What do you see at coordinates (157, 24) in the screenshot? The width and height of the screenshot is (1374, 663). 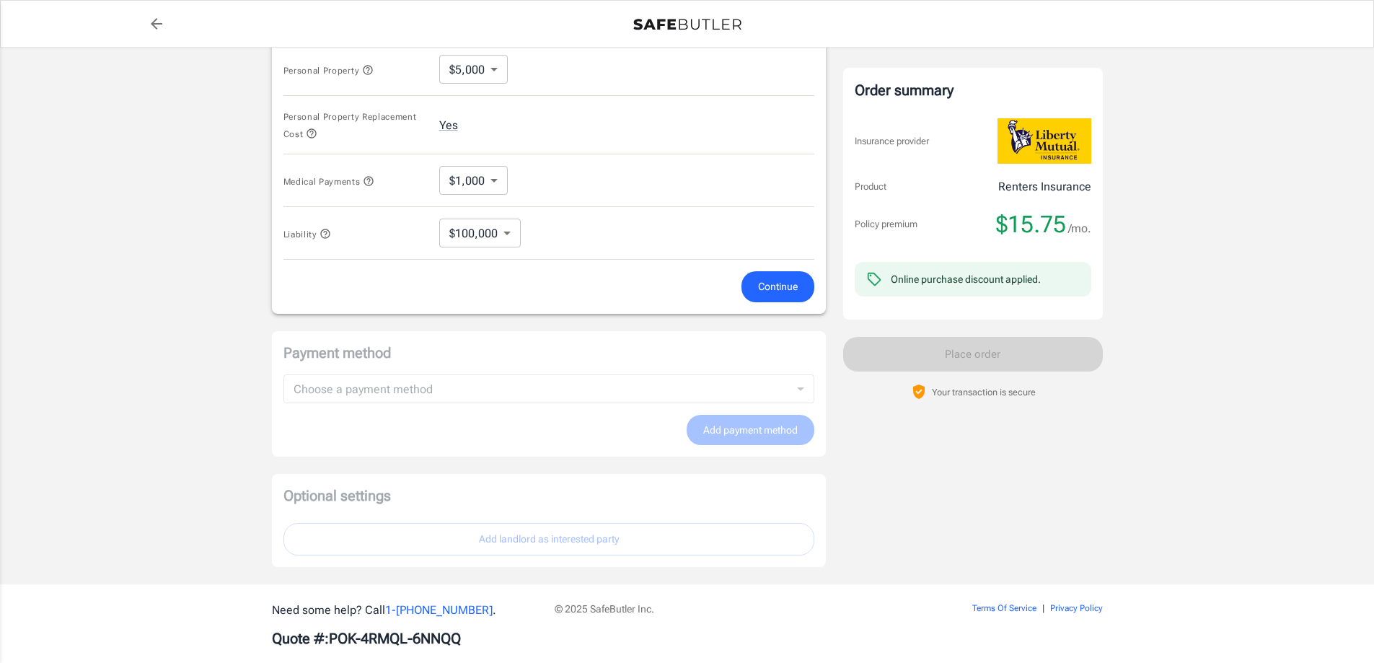 I see `a: back to quotes` at bounding box center [157, 24].